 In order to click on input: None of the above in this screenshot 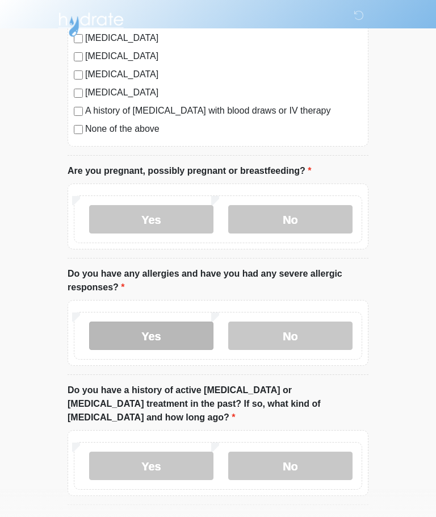, I will do `click(78, 129)`.